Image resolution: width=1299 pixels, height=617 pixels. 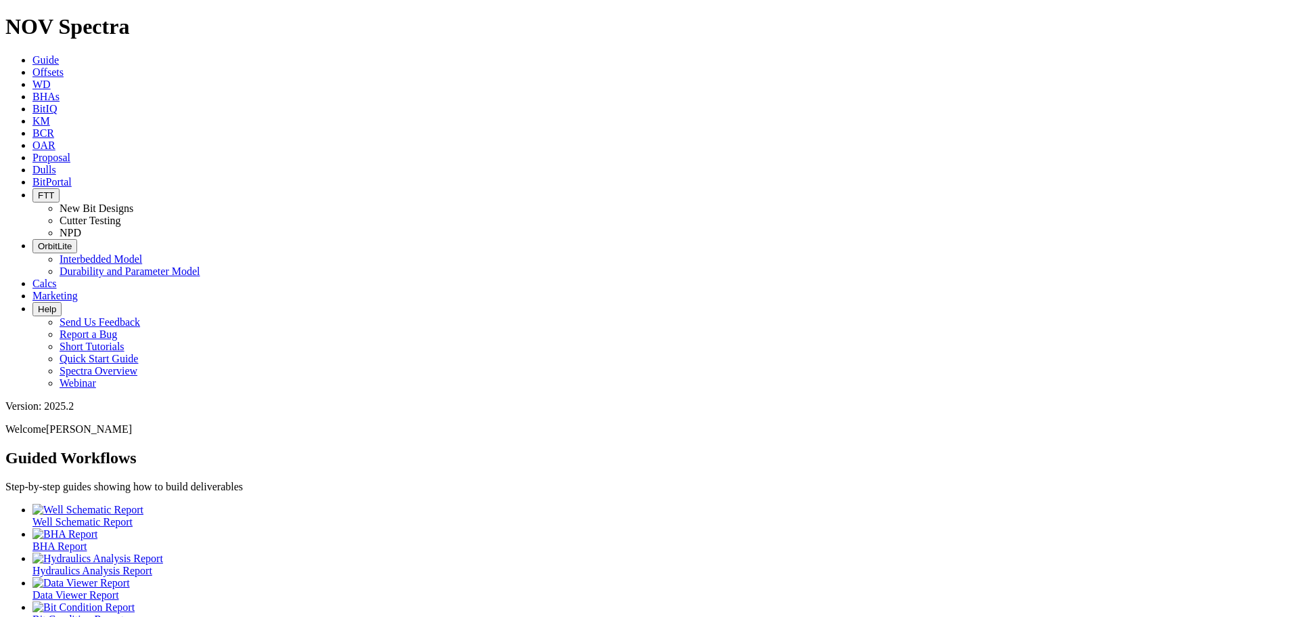 I want to click on a: Spectra Overview, so click(x=98, y=370).